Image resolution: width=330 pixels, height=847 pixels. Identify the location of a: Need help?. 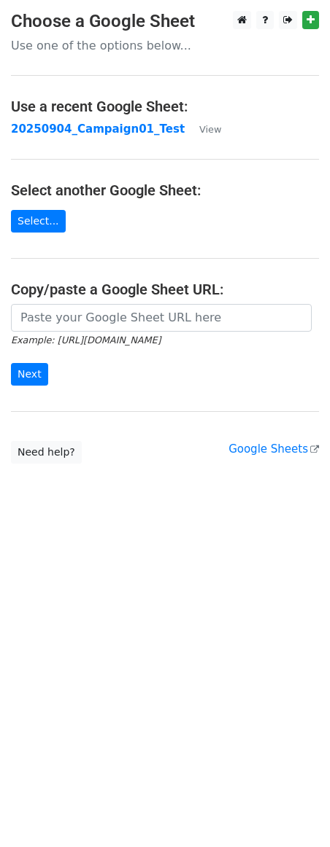
(46, 452).